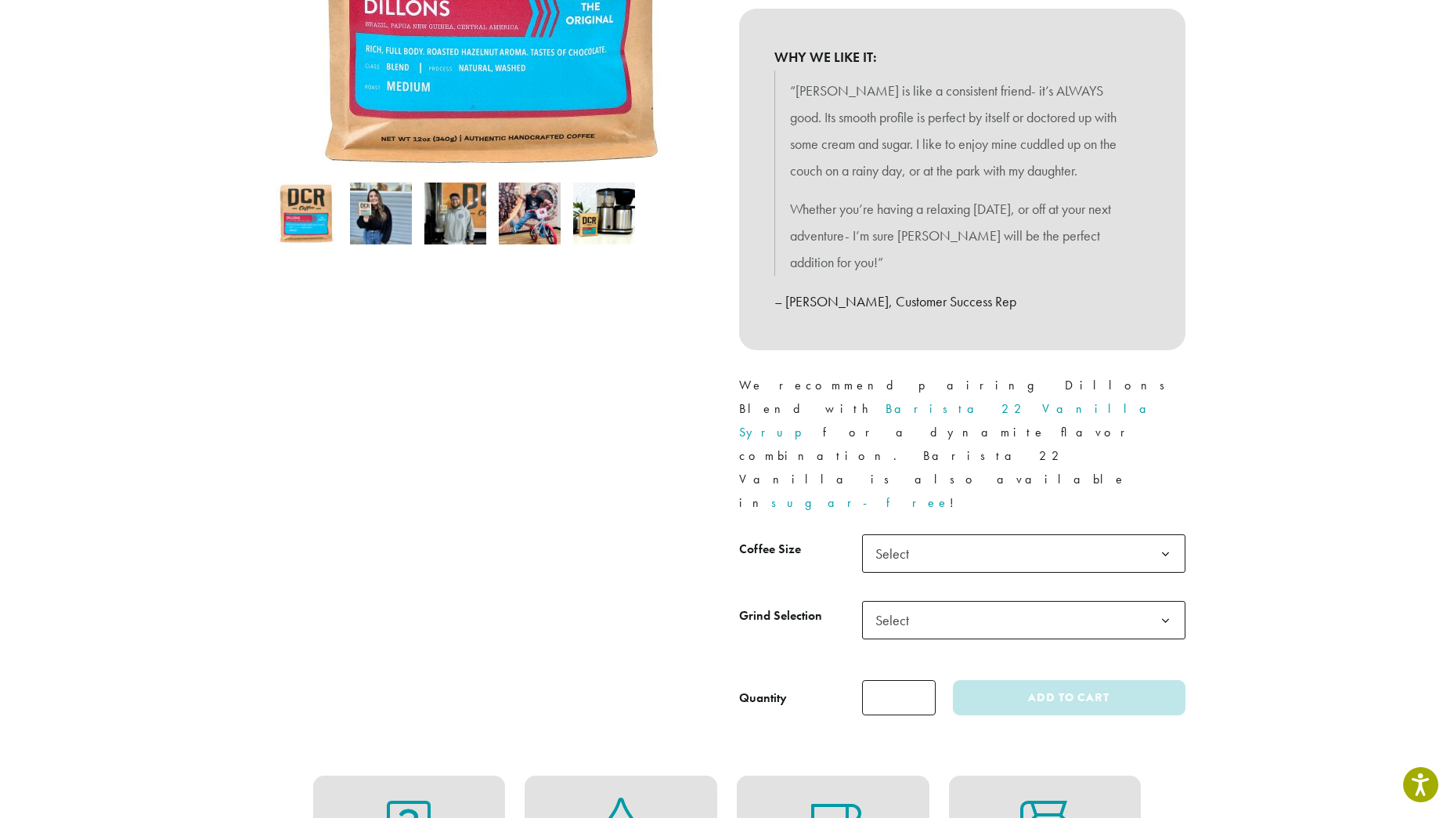 This screenshot has width=1454, height=818. What do you see at coordinates (604, 213) in the screenshot?
I see `img: Dillons - Image 5` at bounding box center [604, 213].